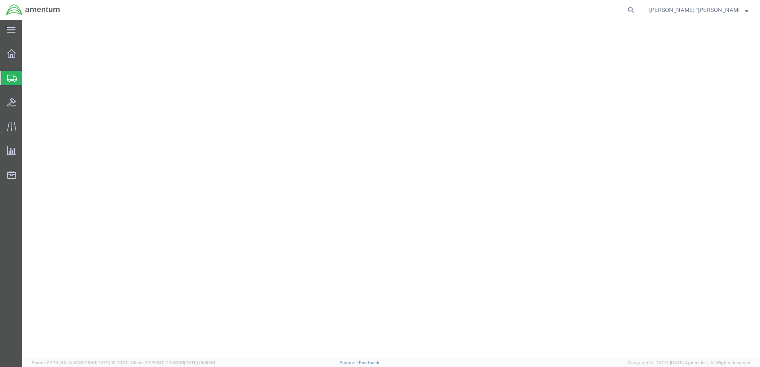  What do you see at coordinates (33, 10) in the screenshot?
I see `img: logo` at bounding box center [33, 10].